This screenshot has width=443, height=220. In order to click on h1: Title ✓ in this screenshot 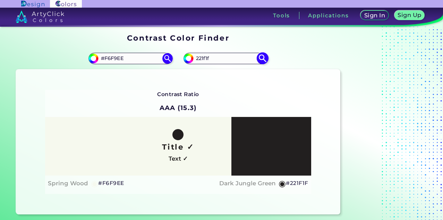, I will do `click(178, 147)`.